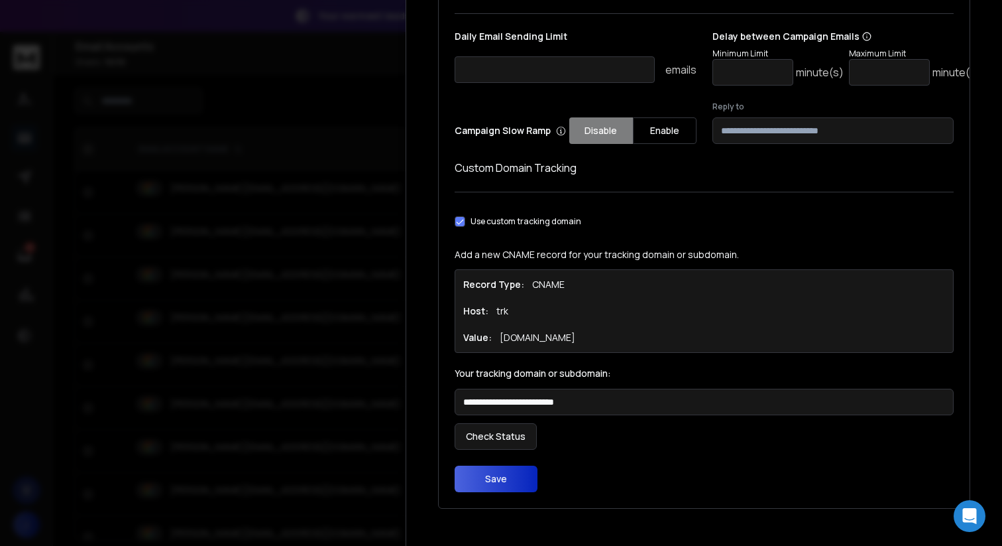 The width and height of the screenshot is (1002, 546). What do you see at coordinates (510, 131) in the screenshot?
I see `p: Campaign Slow Ramp` at bounding box center [510, 131].